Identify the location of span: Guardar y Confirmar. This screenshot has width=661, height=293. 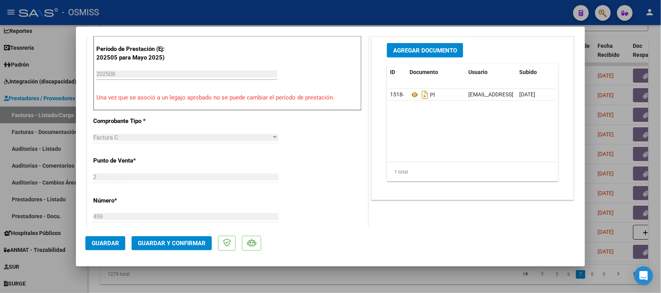
(172, 243).